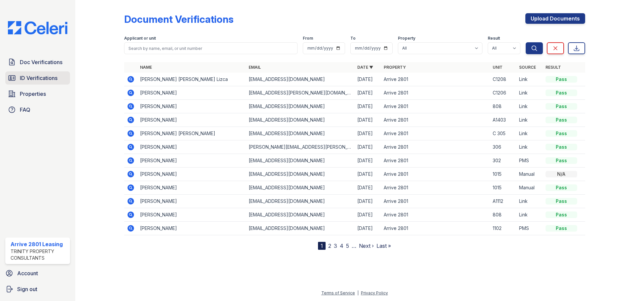 Image resolution: width=634 pixels, height=301 pixels. Describe the element at coordinates (504, 147) in the screenshot. I see `td: 306` at that location.